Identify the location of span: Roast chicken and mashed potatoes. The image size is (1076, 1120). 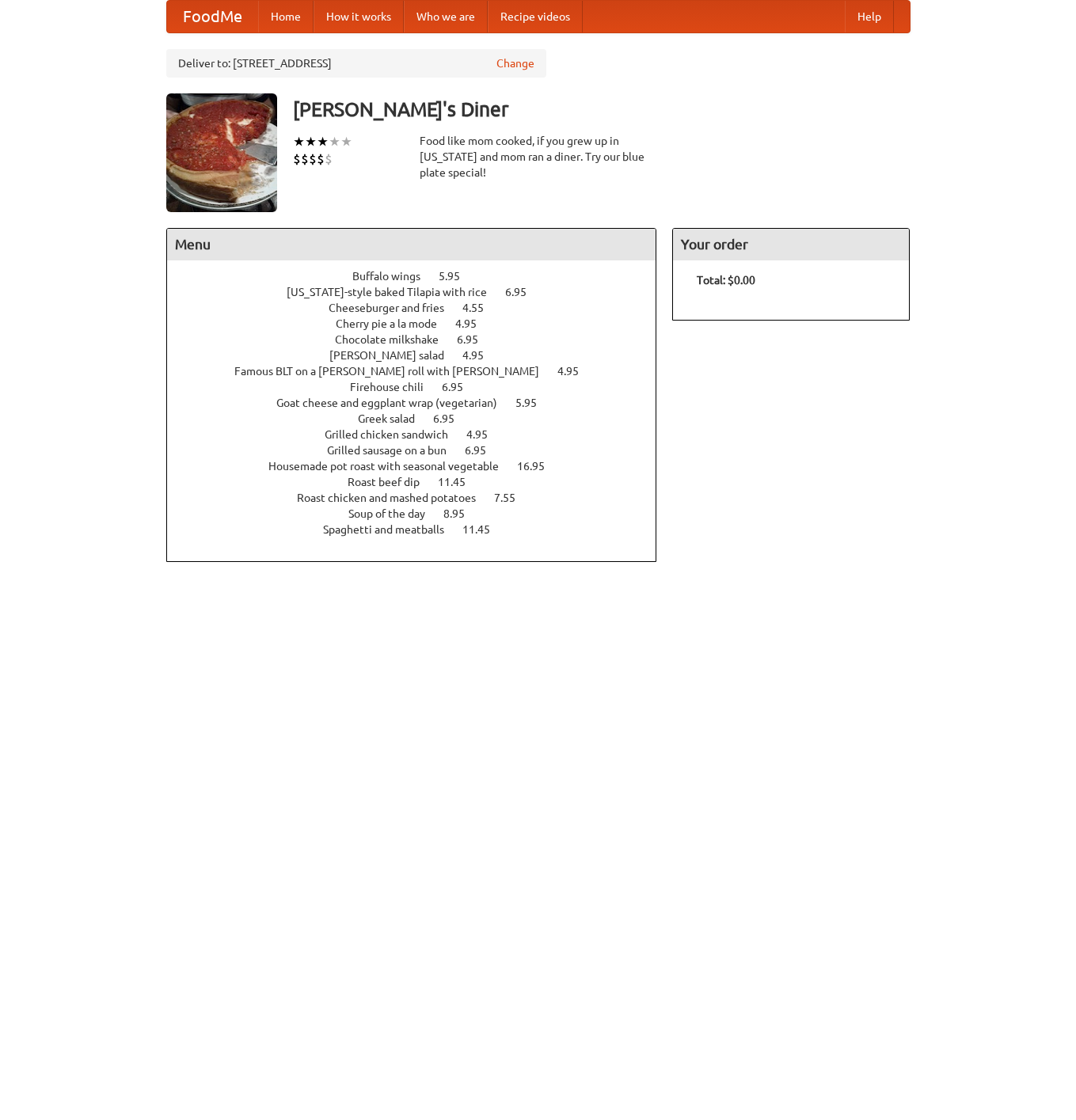
(394, 498).